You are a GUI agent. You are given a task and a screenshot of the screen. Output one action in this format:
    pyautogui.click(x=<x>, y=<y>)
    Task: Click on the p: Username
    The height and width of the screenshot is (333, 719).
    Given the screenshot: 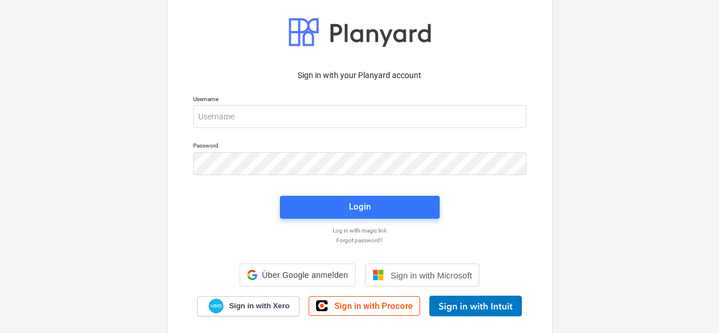 What is the action you would take?
    pyautogui.click(x=360, y=100)
    